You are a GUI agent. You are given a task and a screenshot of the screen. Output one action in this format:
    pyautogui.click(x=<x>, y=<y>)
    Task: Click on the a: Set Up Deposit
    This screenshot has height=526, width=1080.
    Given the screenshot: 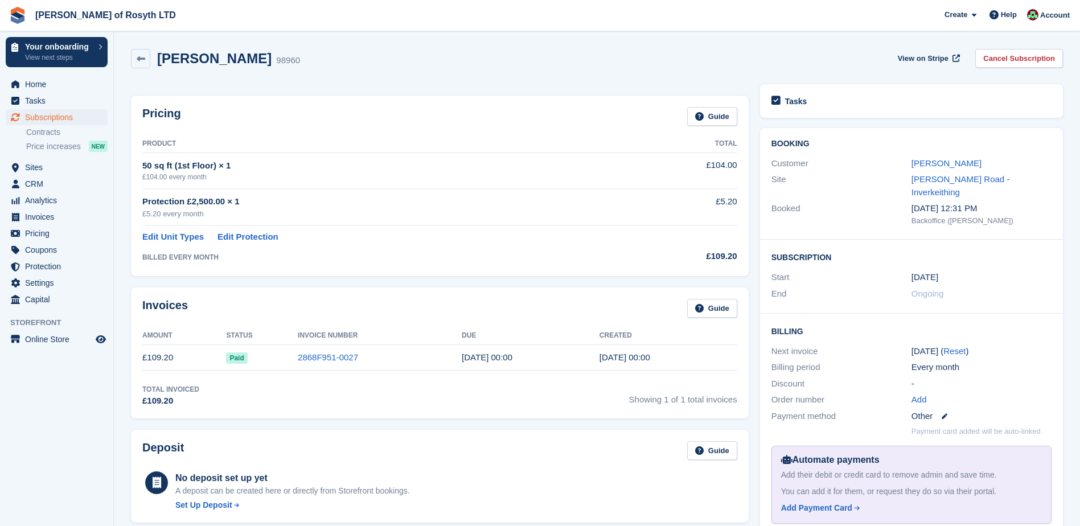 What is the action you would take?
    pyautogui.click(x=293, y=505)
    